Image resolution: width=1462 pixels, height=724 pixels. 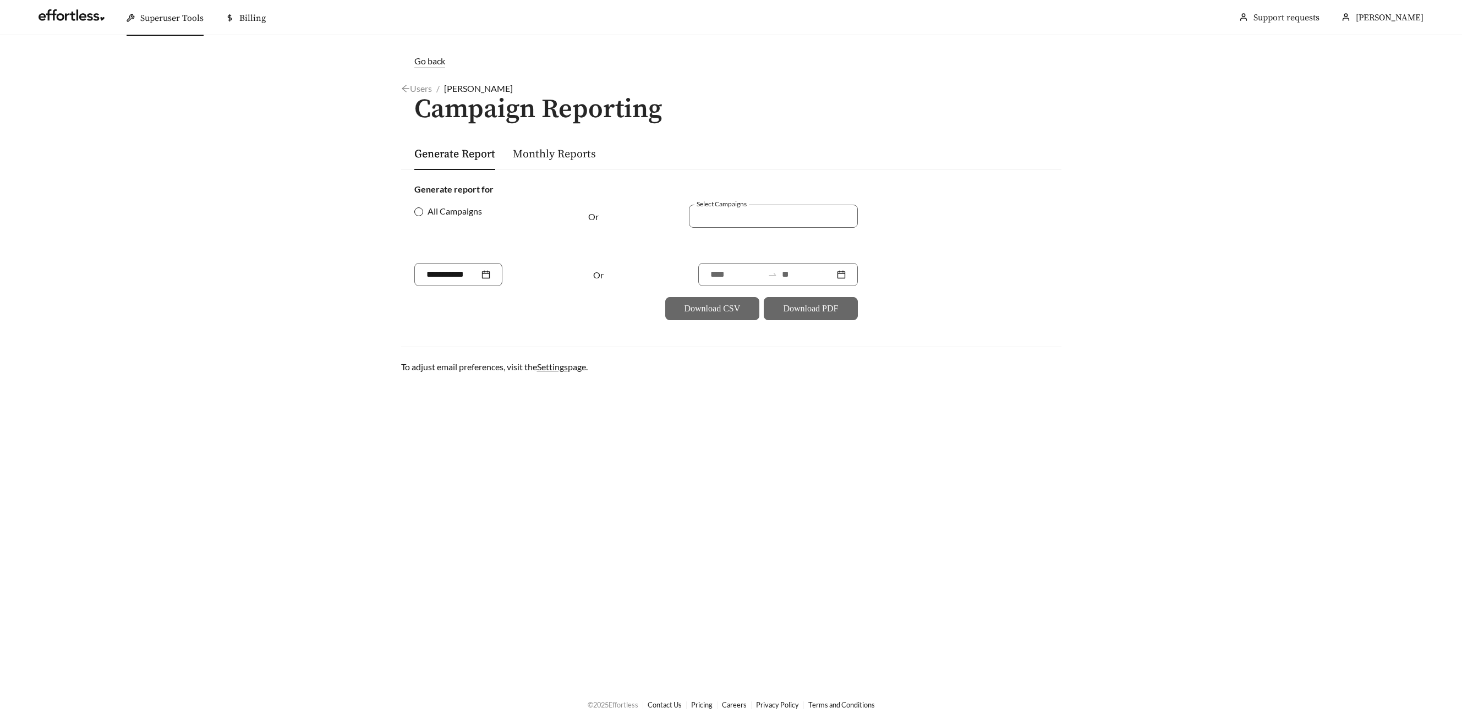 What do you see at coordinates (253, 18) in the screenshot?
I see `span: Billing` at bounding box center [253, 18].